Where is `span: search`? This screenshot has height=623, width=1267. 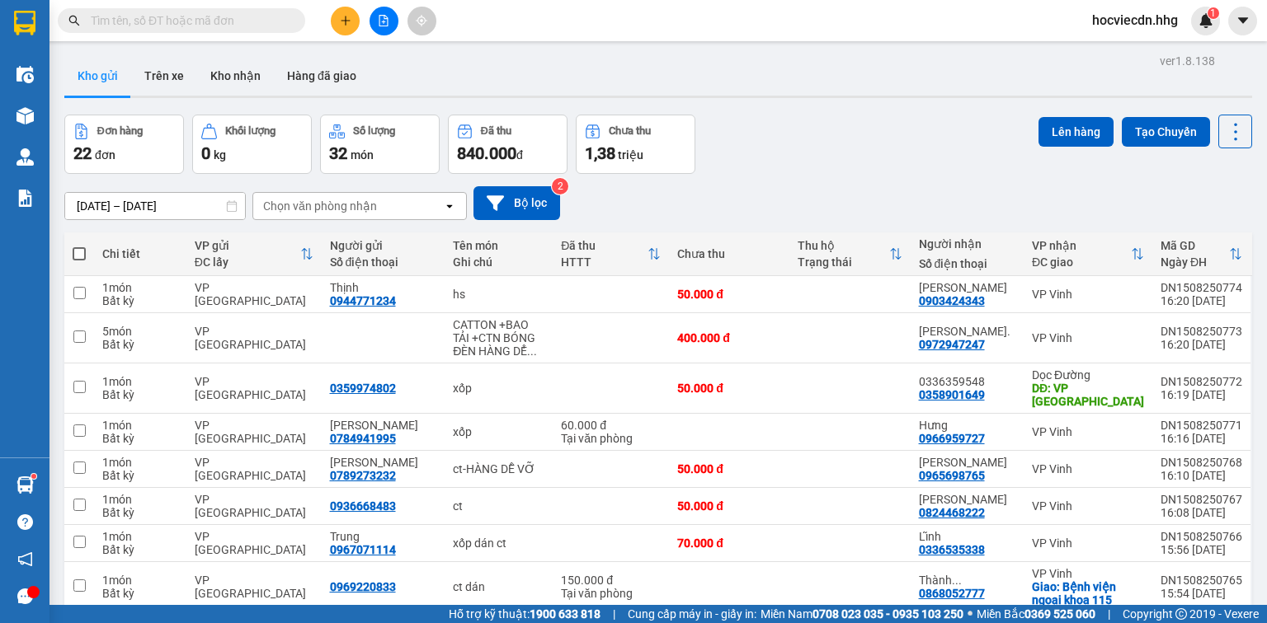
span: search is located at coordinates (74, 21).